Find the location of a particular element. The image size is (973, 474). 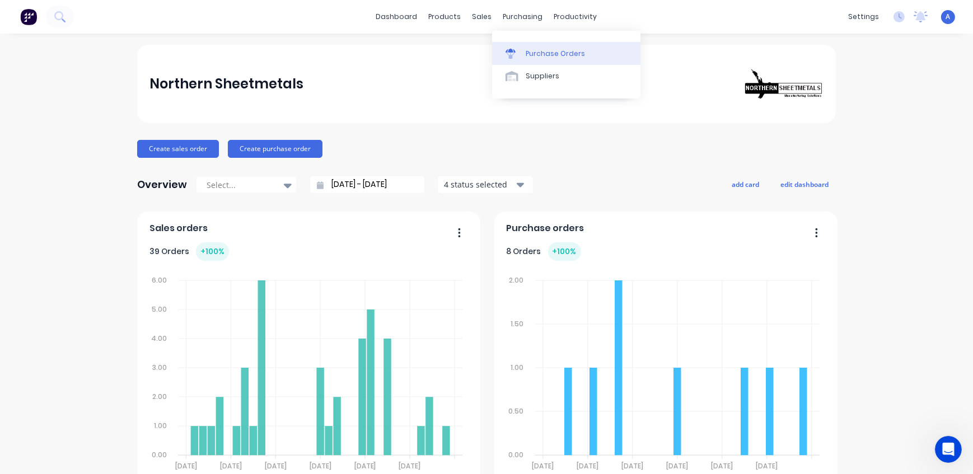

div: sales is located at coordinates (482, 17).